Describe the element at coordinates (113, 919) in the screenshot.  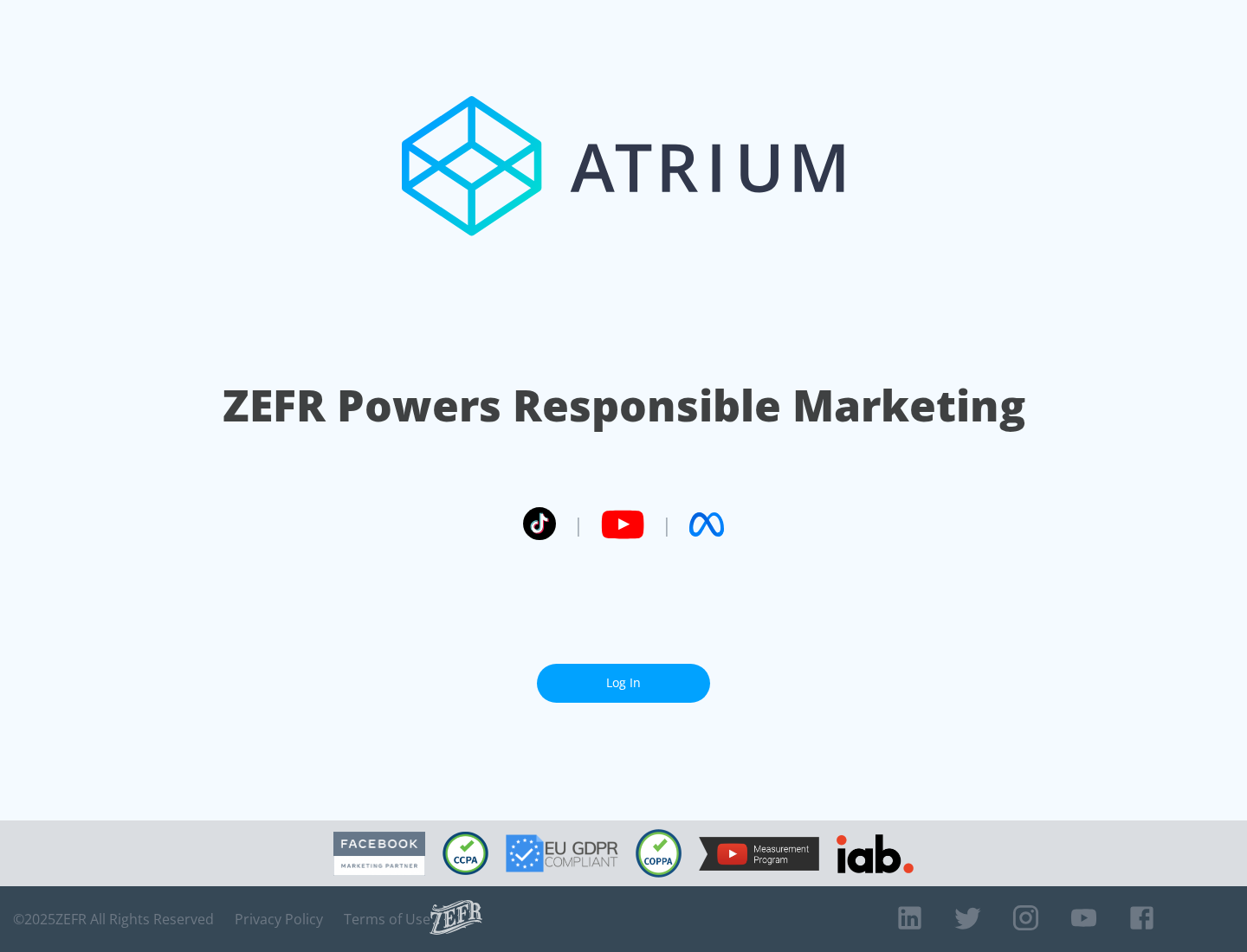
I see `span: © 2025 ZEFR All Rights Reserved` at that location.